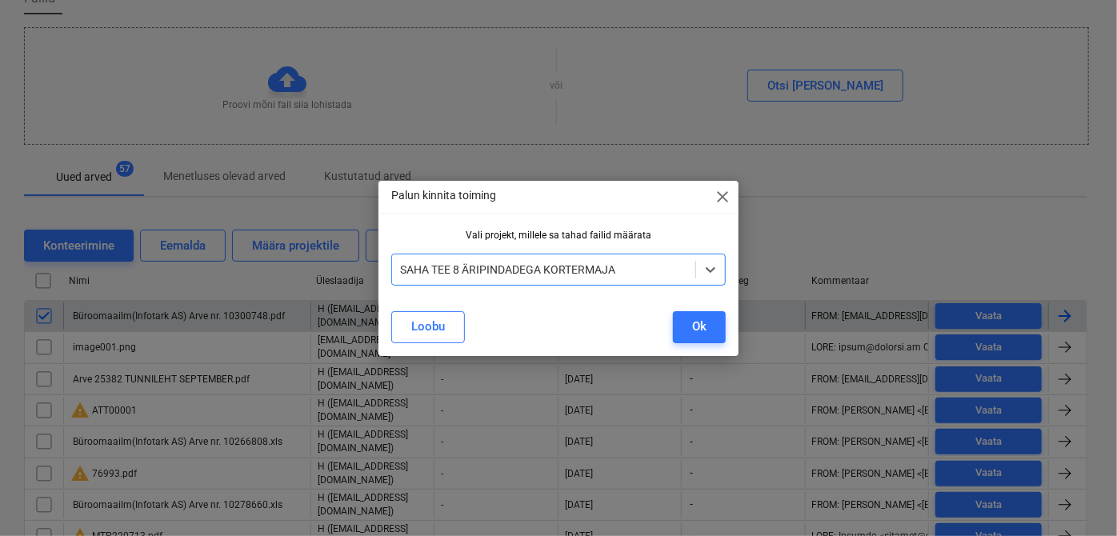 The height and width of the screenshot is (536, 1117). Describe the element at coordinates (700, 327) in the screenshot. I see `div: Ok` at that location.